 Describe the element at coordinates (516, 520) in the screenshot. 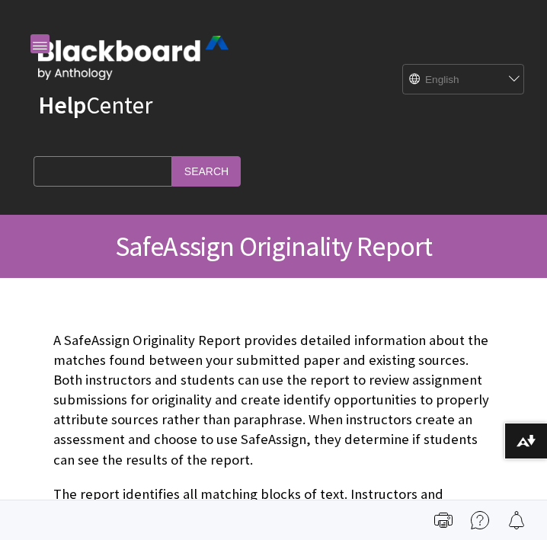

I see `img: Follow this page` at that location.